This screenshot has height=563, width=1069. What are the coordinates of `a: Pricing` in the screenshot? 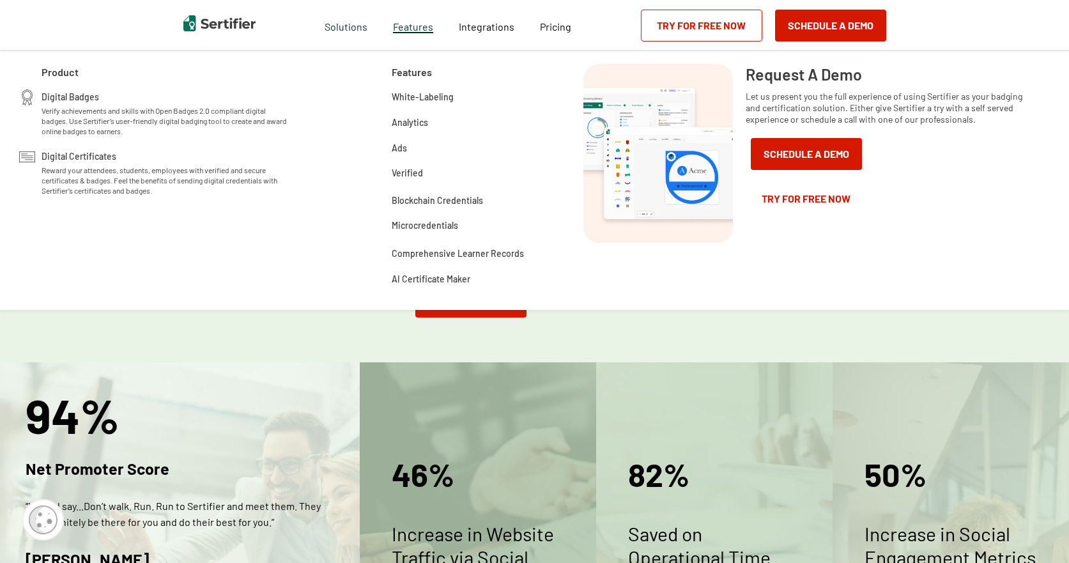 It's located at (556, 25).